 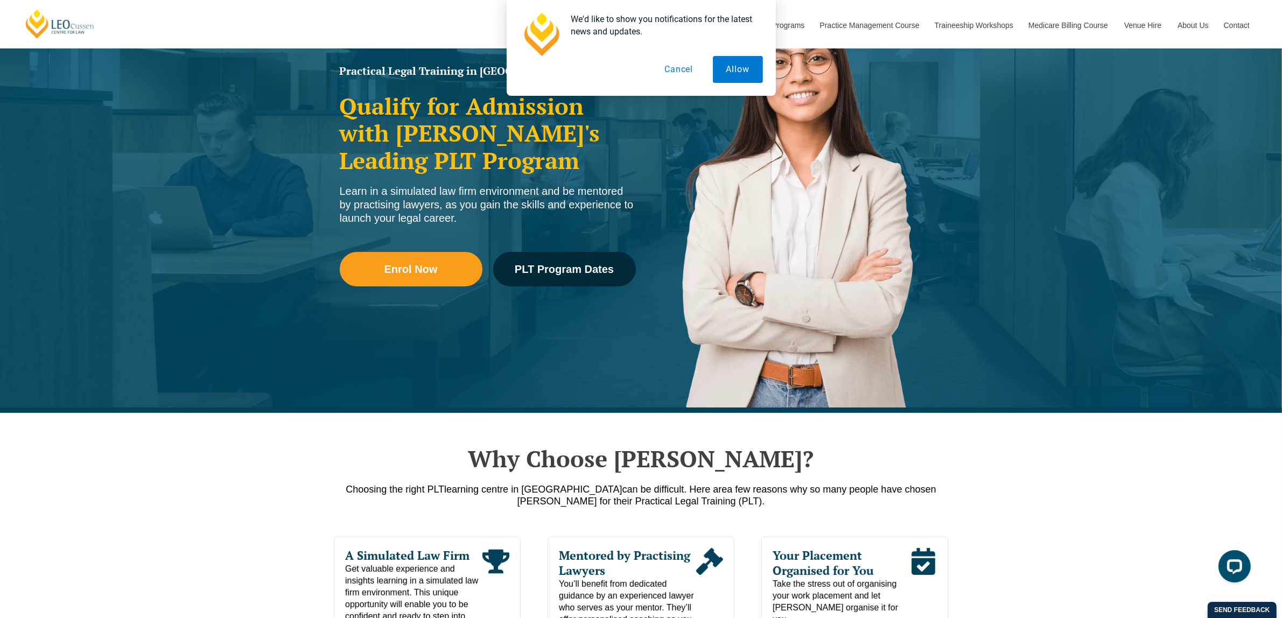 What do you see at coordinates (564, 269) in the screenshot?
I see `a: PLT Program Dates` at bounding box center [564, 269].